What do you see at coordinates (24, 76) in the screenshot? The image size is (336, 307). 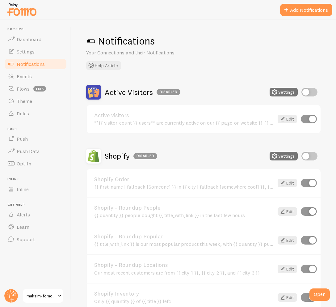 I see `span: Events` at bounding box center [24, 76].